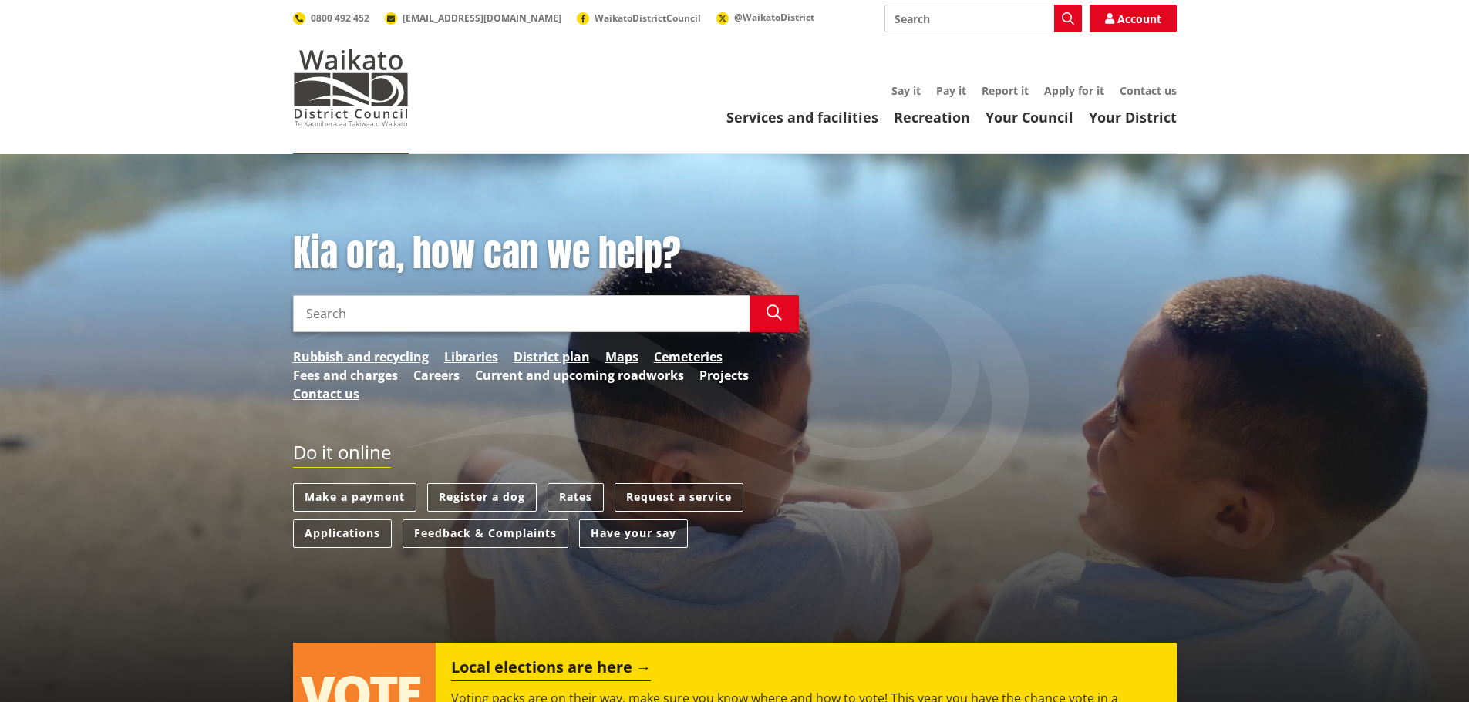  Describe the element at coordinates (1074, 90) in the screenshot. I see `a: Apply for it` at that location.